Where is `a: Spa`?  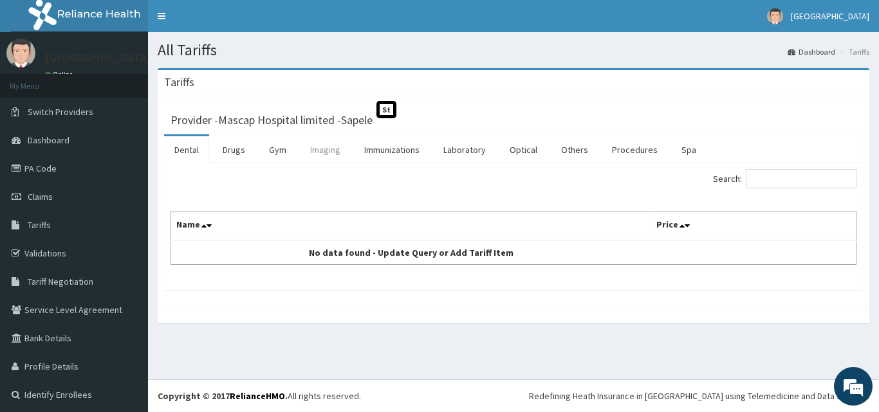 a: Spa is located at coordinates (688, 150).